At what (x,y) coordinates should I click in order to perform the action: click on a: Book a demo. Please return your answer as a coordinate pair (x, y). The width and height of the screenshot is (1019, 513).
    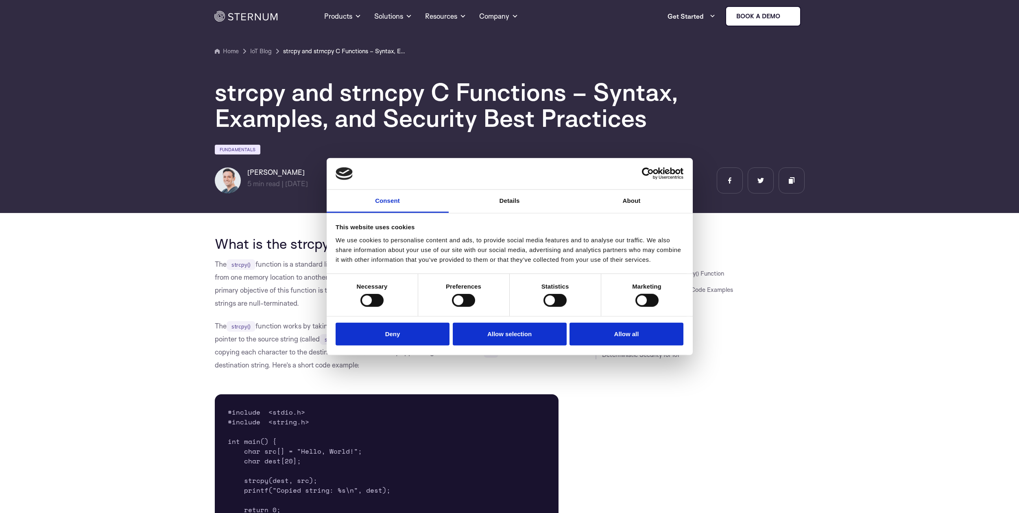
    Looking at the image, I should click on (763, 16).